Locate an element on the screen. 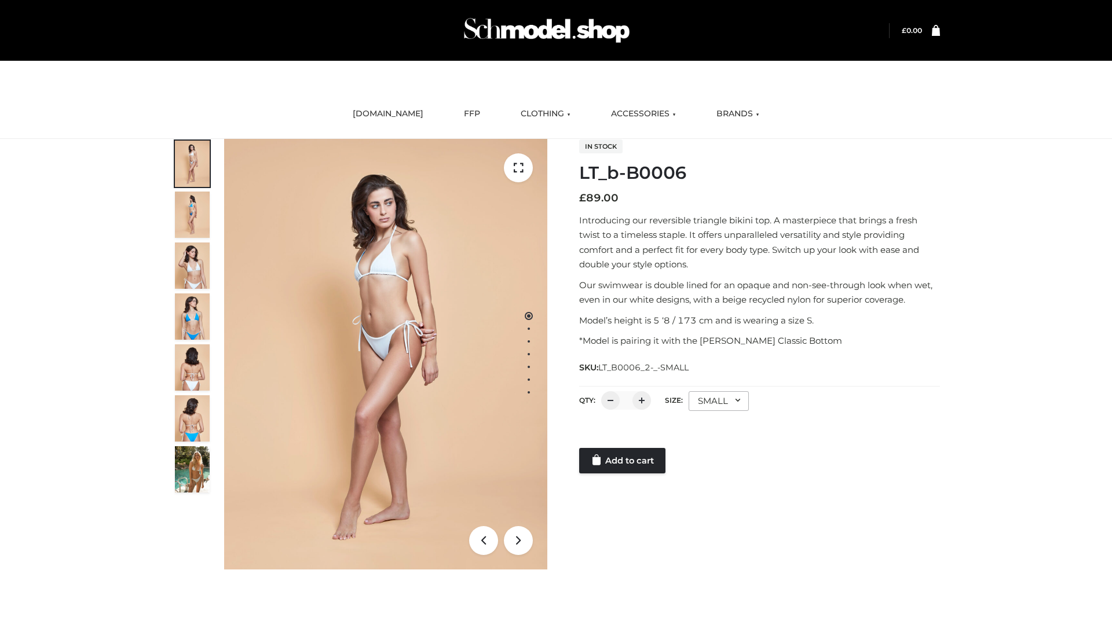 This screenshot has height=625, width=1112. p: Our swimwear is double lined for an opaque and non-see-through look when wet, even in our white d... is located at coordinates (759, 292).